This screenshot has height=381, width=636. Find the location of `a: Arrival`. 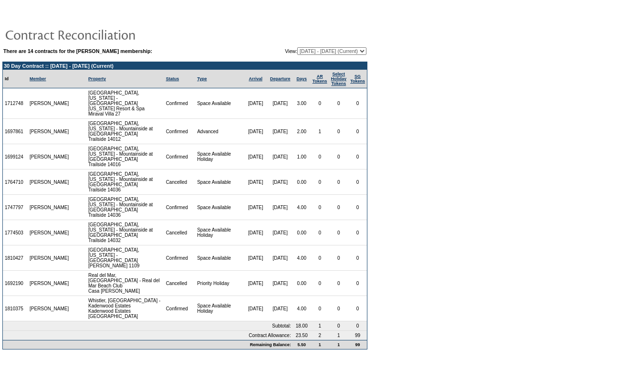

a: Arrival is located at coordinates (255, 79).